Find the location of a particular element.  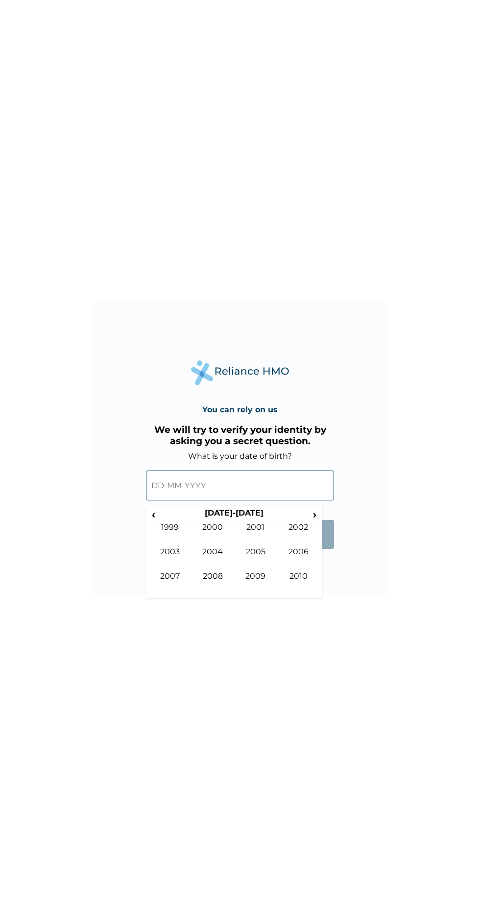

td: 2006 is located at coordinates (299, 559).